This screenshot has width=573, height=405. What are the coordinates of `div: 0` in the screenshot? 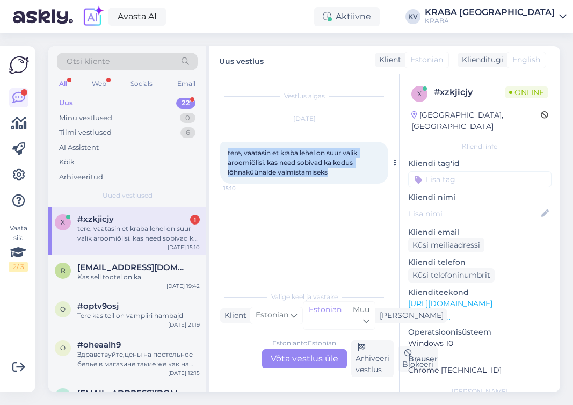 It's located at (187, 118).